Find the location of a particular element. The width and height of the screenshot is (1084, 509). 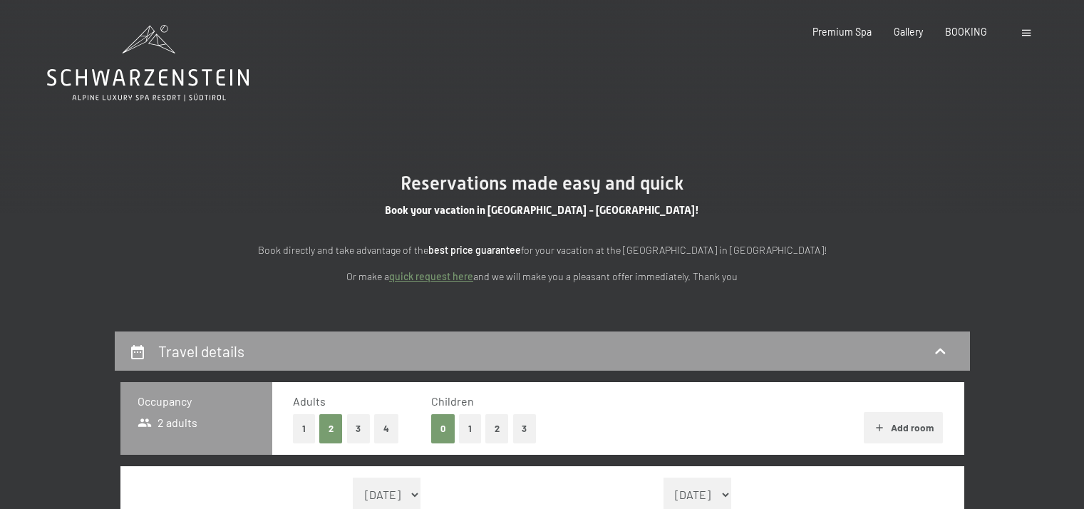

a: Gallery is located at coordinates (908, 31).